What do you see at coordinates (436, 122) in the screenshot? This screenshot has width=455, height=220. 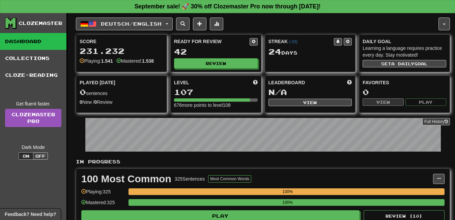 I see `button: Full History` at bounding box center [436, 122].